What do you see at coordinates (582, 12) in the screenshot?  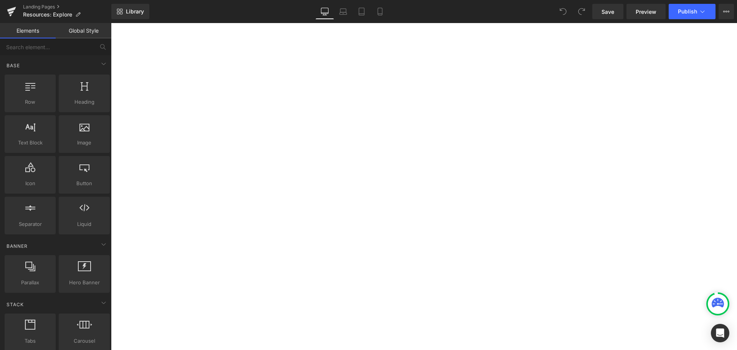 I see `button: Redo` at bounding box center [582, 12].